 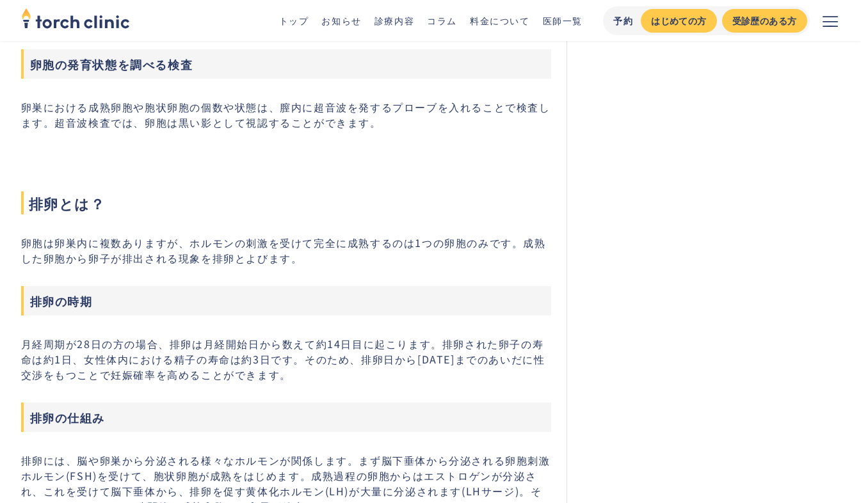 What do you see at coordinates (394, 20) in the screenshot?
I see `a: 診療内容` at bounding box center [394, 20].